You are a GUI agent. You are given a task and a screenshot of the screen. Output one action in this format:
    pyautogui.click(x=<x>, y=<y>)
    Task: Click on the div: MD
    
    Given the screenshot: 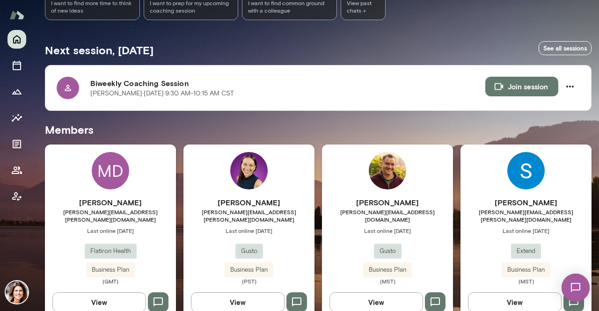 What is the action you would take?
    pyautogui.click(x=110, y=171)
    